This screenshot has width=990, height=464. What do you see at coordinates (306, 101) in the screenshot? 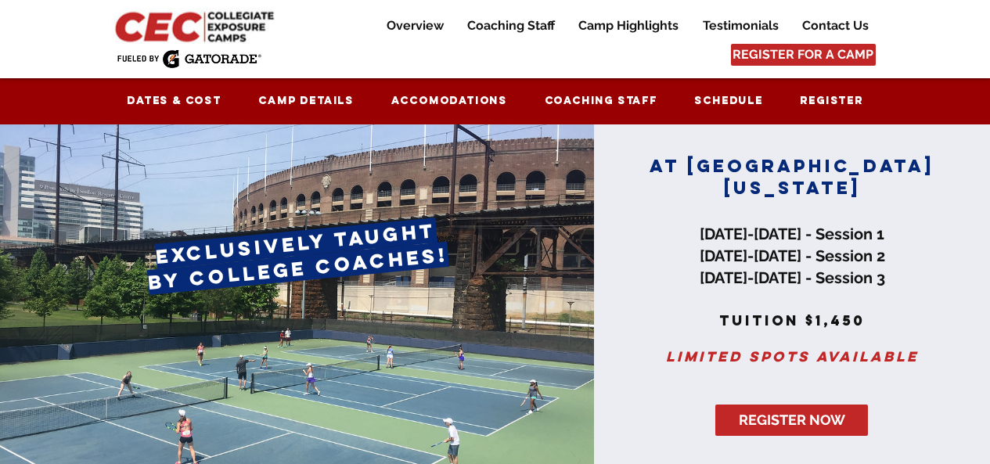
I see `a: Camp Details` at bounding box center [306, 101].